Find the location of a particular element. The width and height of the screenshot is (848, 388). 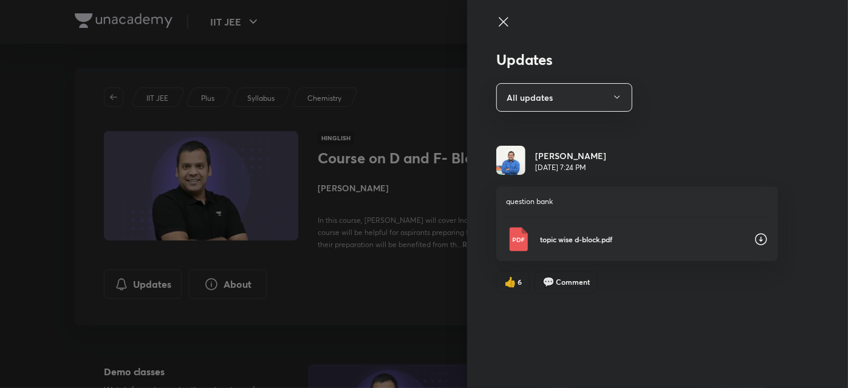

span: comment is located at coordinates (548, 282).